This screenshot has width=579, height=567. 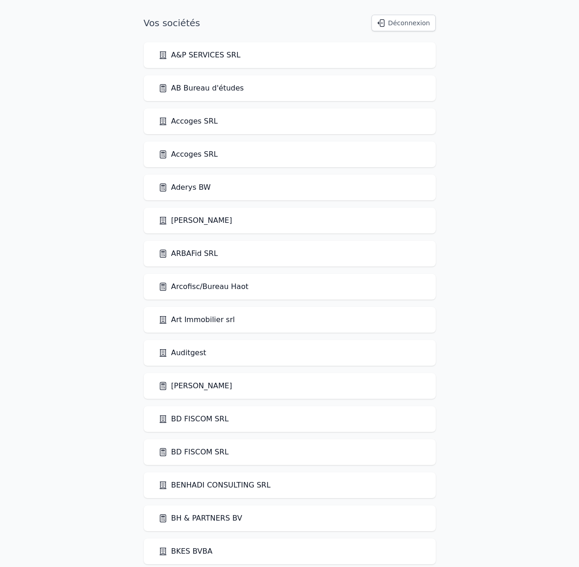 I want to click on h1: Vos sociétés, so click(x=172, y=23).